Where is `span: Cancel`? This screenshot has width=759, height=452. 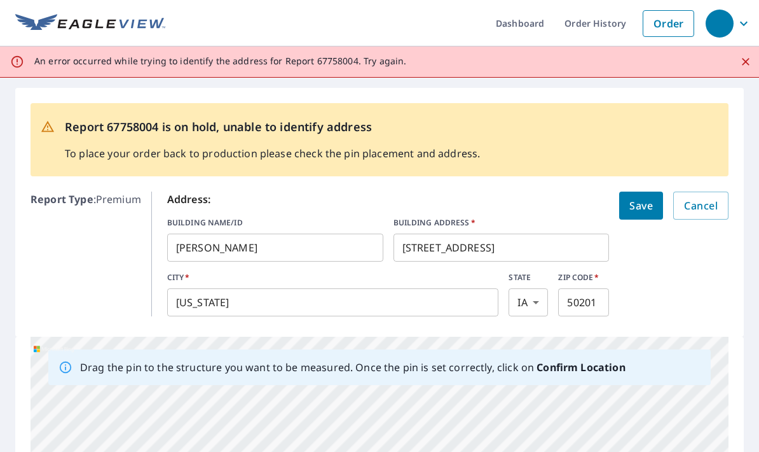 span: Cancel is located at coordinates (701, 205).